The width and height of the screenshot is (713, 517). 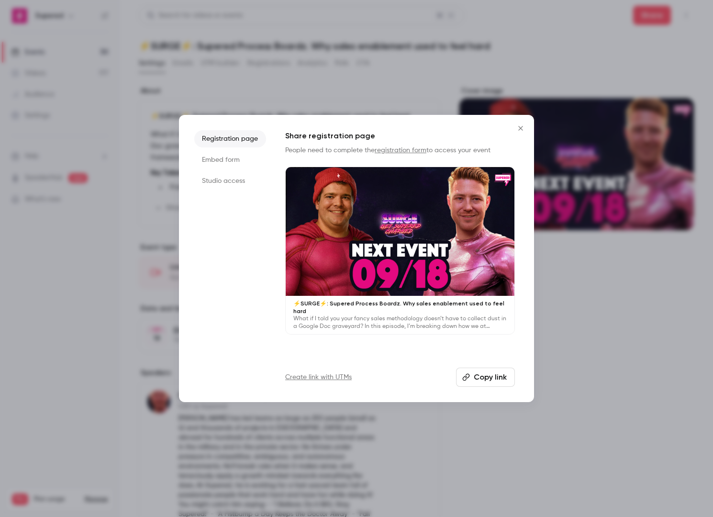 I want to click on p: People need to complete the to access your event, so click(x=400, y=150).